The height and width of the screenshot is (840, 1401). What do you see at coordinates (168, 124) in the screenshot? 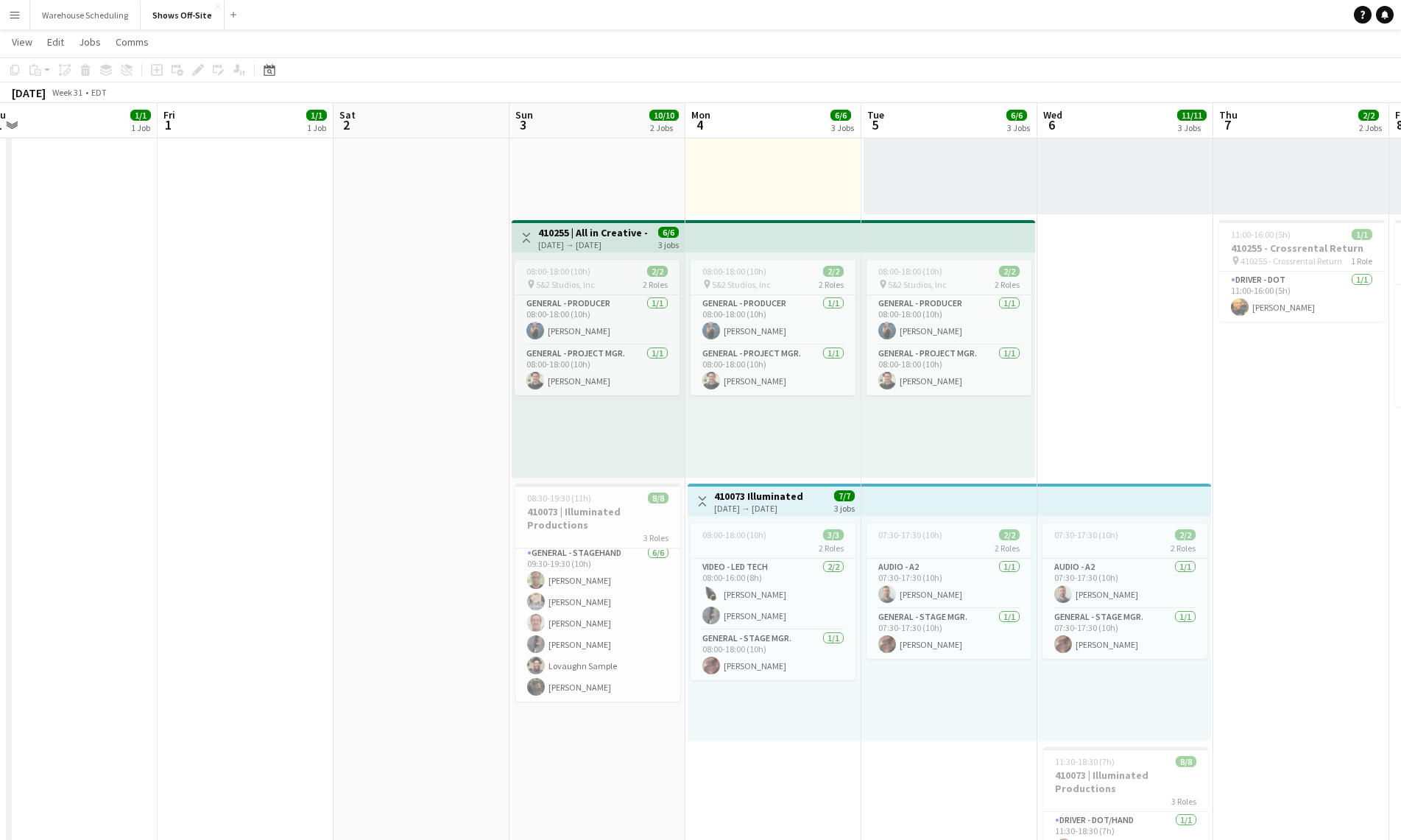
I see `span: 1` at bounding box center [168, 124].